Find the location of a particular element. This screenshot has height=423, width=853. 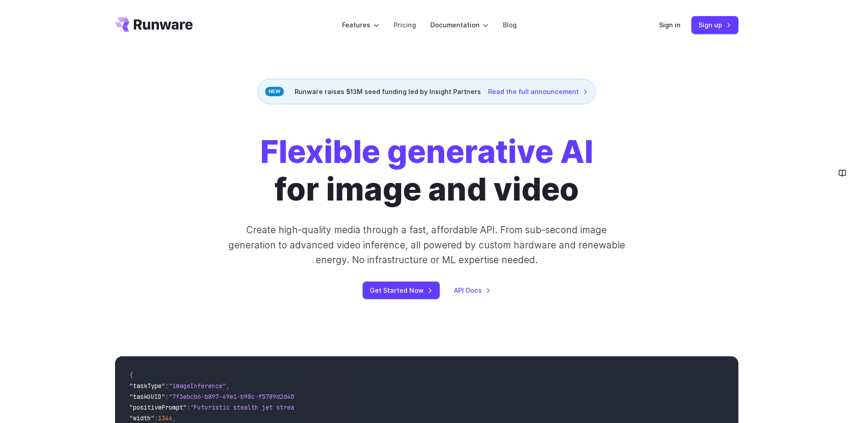

span: "width" is located at coordinates (142, 418).